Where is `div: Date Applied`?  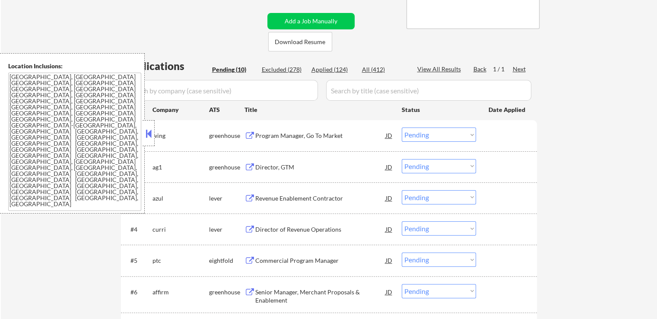
div: Date Applied is located at coordinates (507, 110).